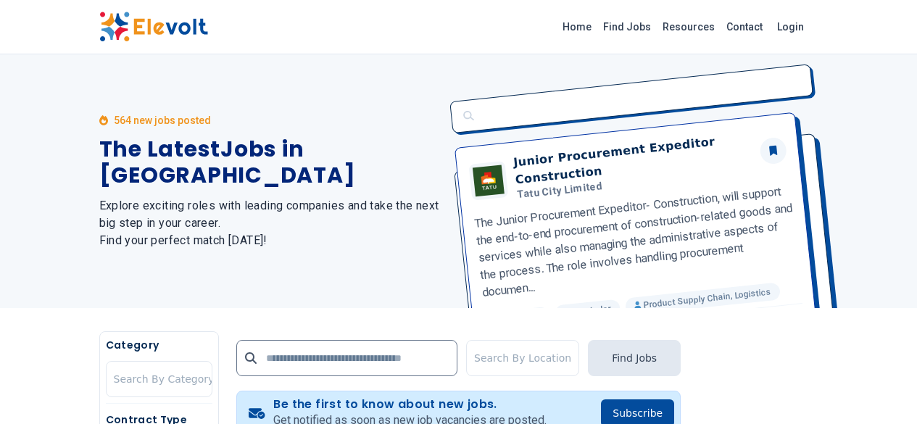 This screenshot has height=424, width=917. What do you see at coordinates (270, 223) in the screenshot?
I see `h2: Explore exciting roles with leading companies and take the next big step in your career. Find you...` at bounding box center [270, 223].